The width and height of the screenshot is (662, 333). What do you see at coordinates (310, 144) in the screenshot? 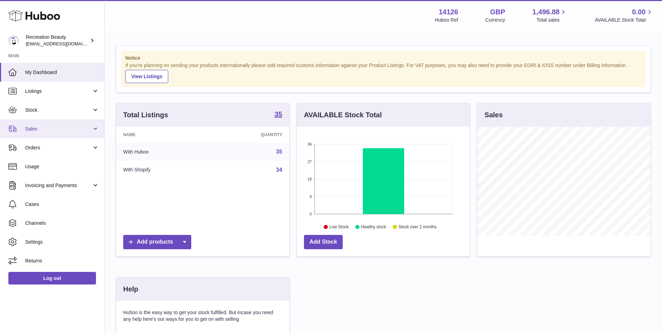
I see `text: 36` at bounding box center [310, 144].